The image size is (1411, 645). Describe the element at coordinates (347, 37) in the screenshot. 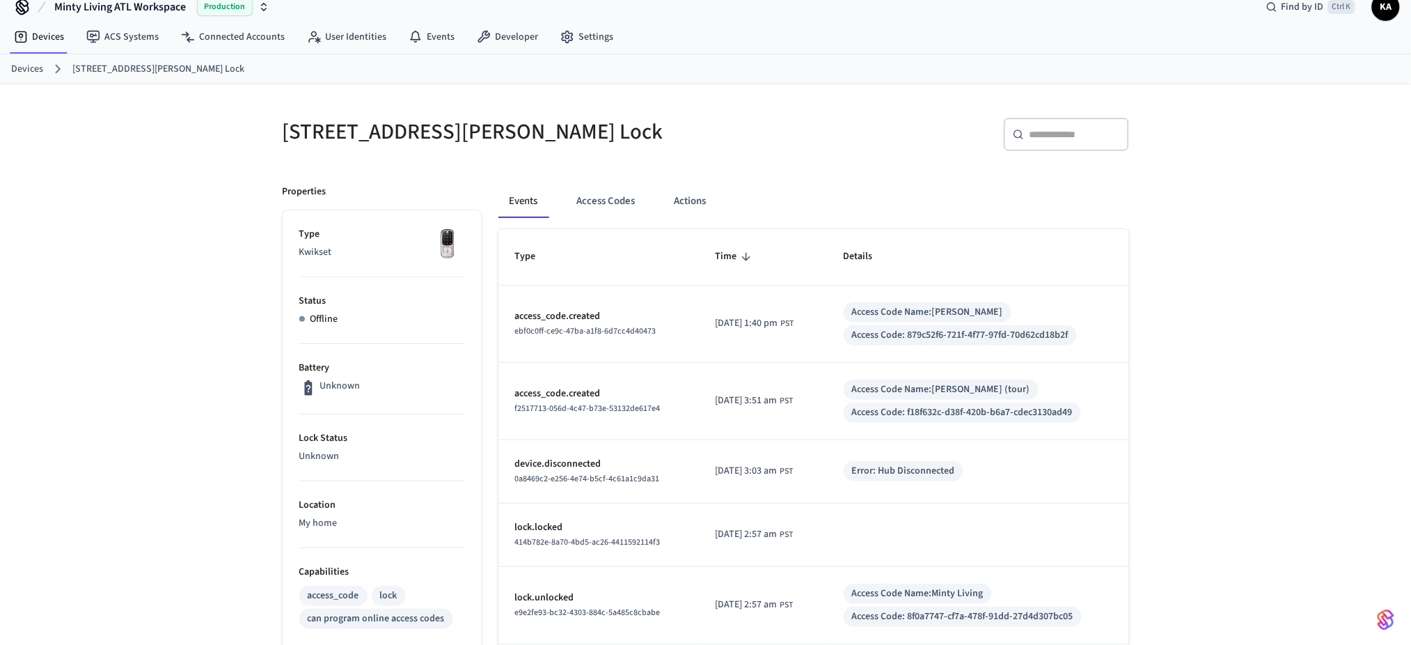

I see `a: User Identities` at that location.